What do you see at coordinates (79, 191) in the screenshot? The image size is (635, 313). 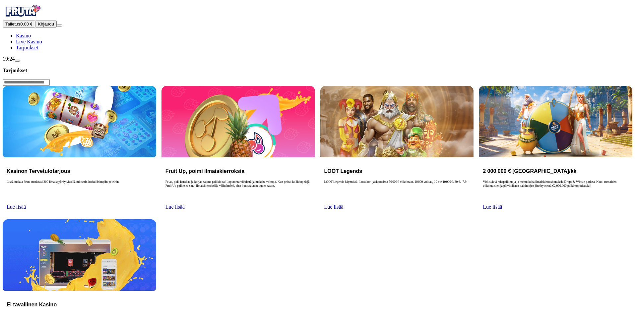 I see `p: Lisää makua Fruta-matkaasi 200 ilmaispyöräytyksellä mikserin herkullisimpiin peleihin.` at bounding box center [79, 191].